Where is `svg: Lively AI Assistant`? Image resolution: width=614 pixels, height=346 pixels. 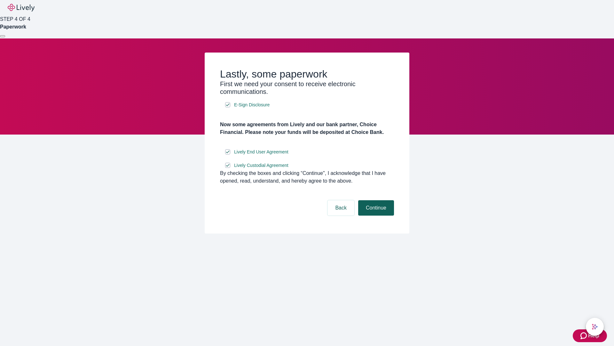
svg: Lively AI Assistant is located at coordinates (595, 326).